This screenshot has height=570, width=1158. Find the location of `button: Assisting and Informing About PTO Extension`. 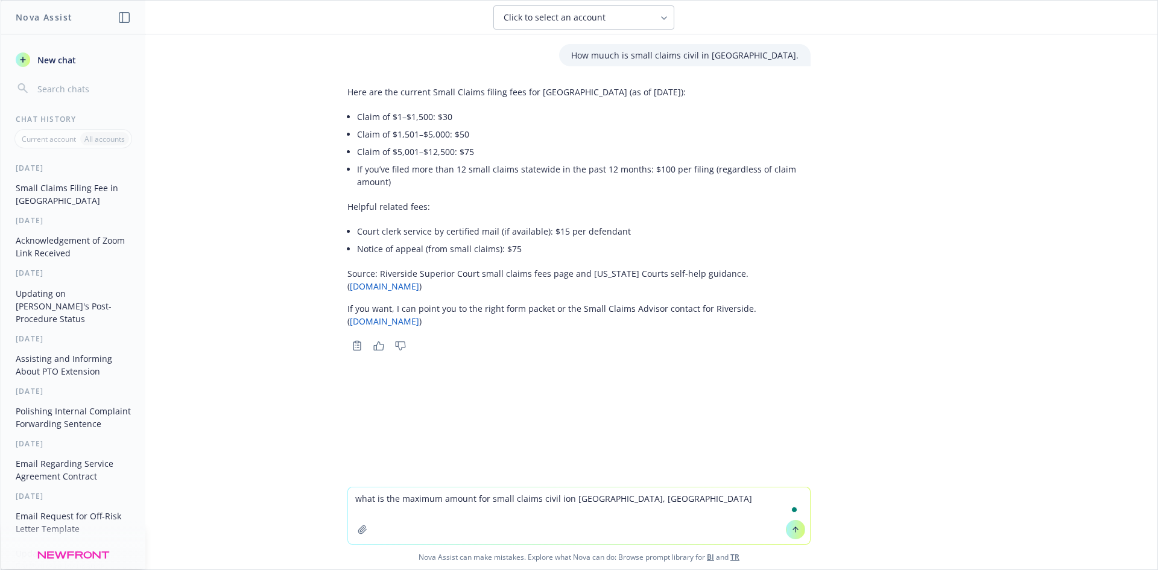

button: Assisting and Informing About PTO Extension is located at coordinates (73, 365).